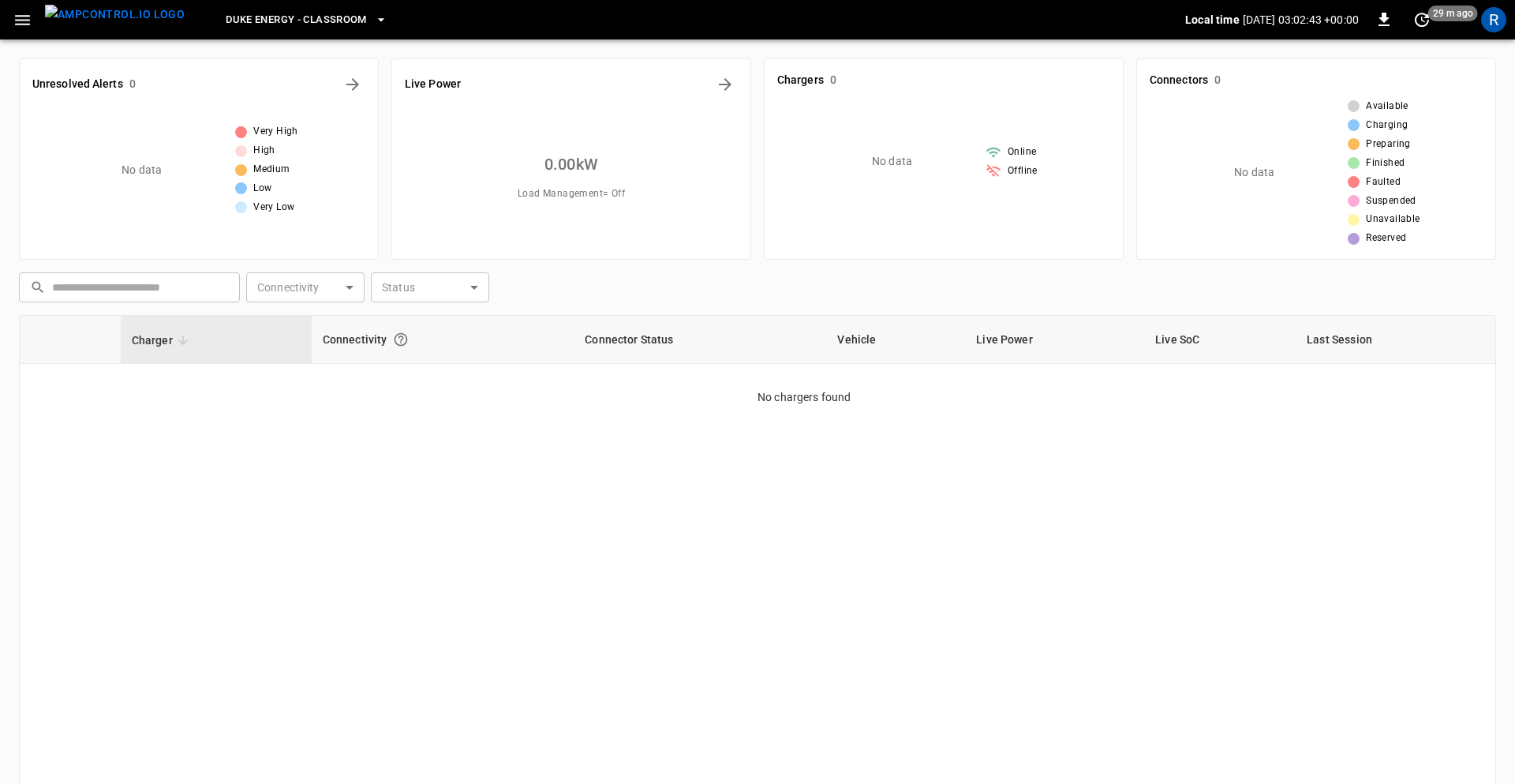  What do you see at coordinates (1179, 81) in the screenshot?
I see `h6: Connectors` at bounding box center [1179, 81].